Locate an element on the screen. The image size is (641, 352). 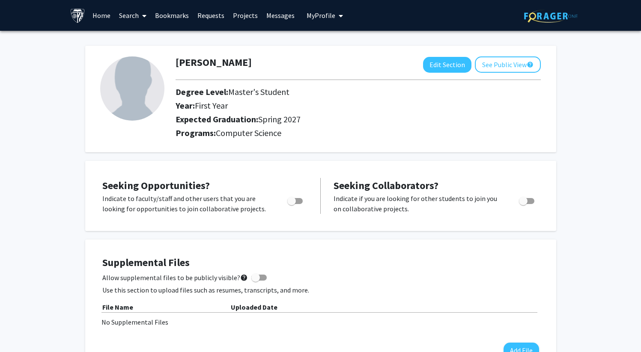
span: Allow supplemental files to be publicly visible? is located at coordinates (175, 278).